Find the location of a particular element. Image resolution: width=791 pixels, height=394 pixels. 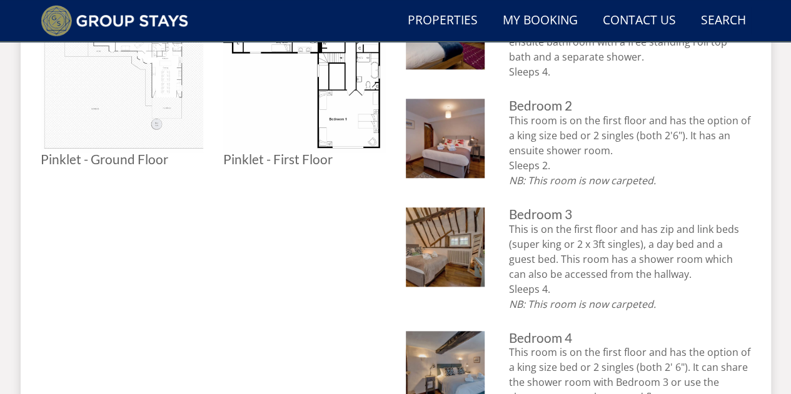

p: This is on the first floor and has zip and link beds (super king or 2 x 3ft singles), a day bed a... is located at coordinates (629, 267).